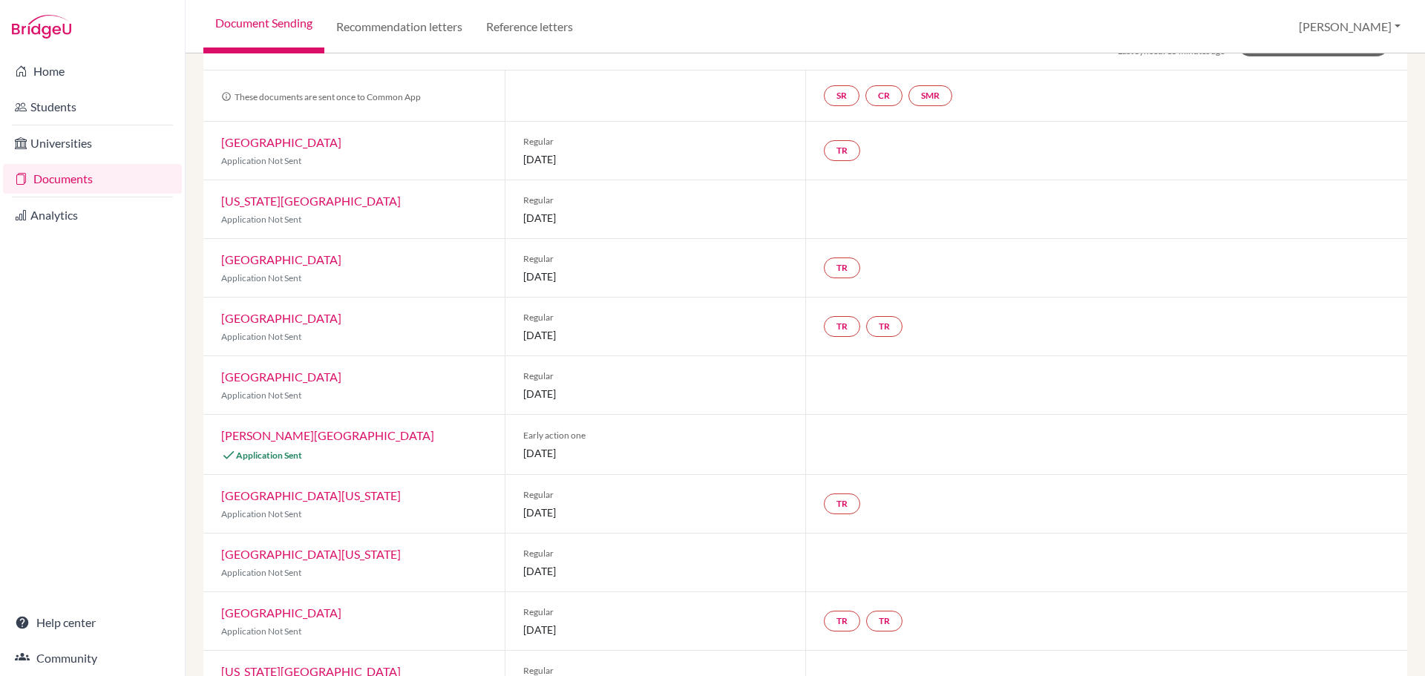 The width and height of the screenshot is (1425, 676). Describe the element at coordinates (269, 455) in the screenshot. I see `span: Application Sent` at that location.